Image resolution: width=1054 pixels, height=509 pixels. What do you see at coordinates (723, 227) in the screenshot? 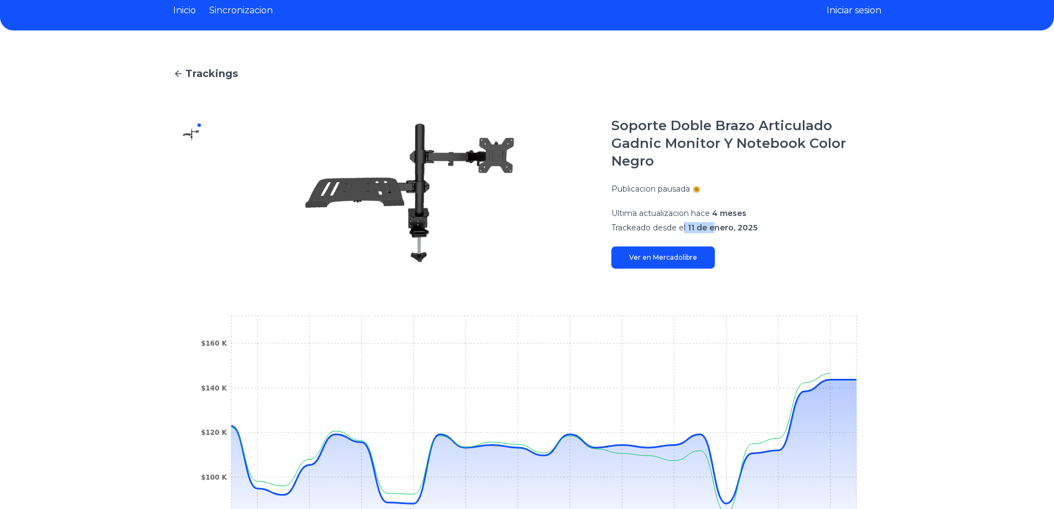
I see `span: 11 de enero, 2025` at bounding box center [723, 227].